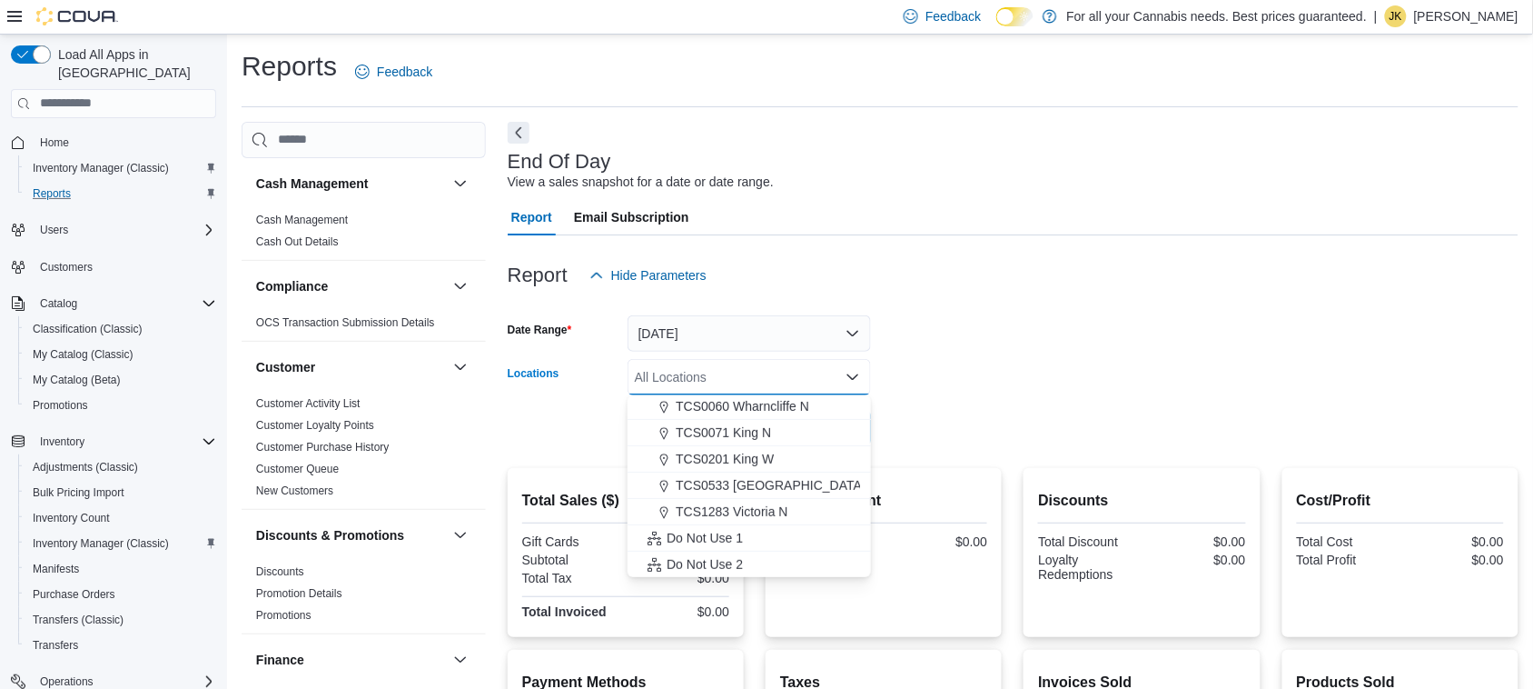 Image resolution: width=1533 pixels, height=689 pixels. I want to click on h2: Discounts, so click(1142, 500).